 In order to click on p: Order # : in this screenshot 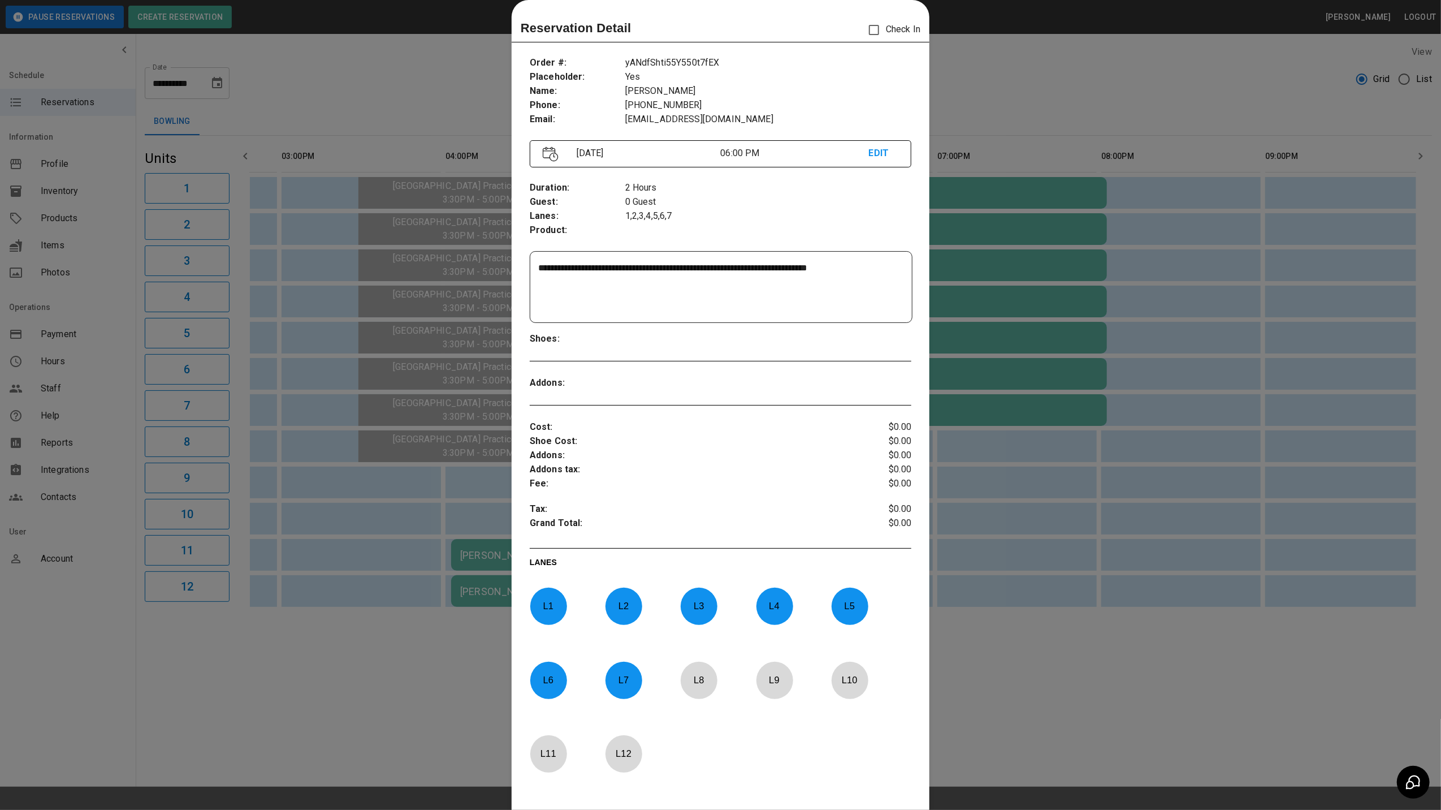, I will do `click(577, 63)`.